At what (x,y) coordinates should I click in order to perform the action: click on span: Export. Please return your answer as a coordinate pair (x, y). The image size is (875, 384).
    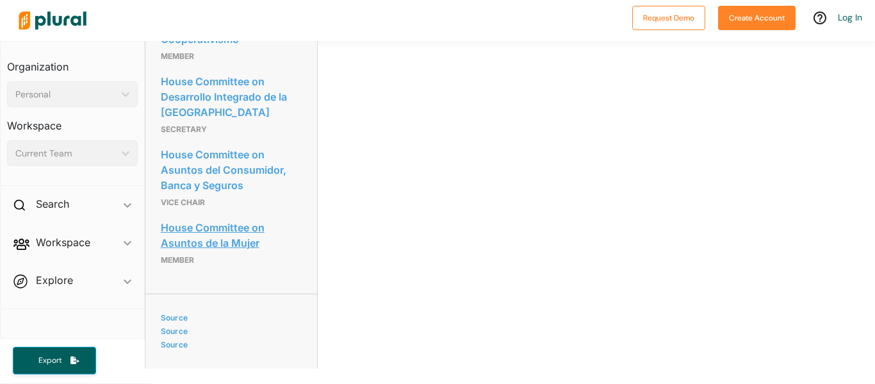
    Looking at the image, I should click on (50, 360).